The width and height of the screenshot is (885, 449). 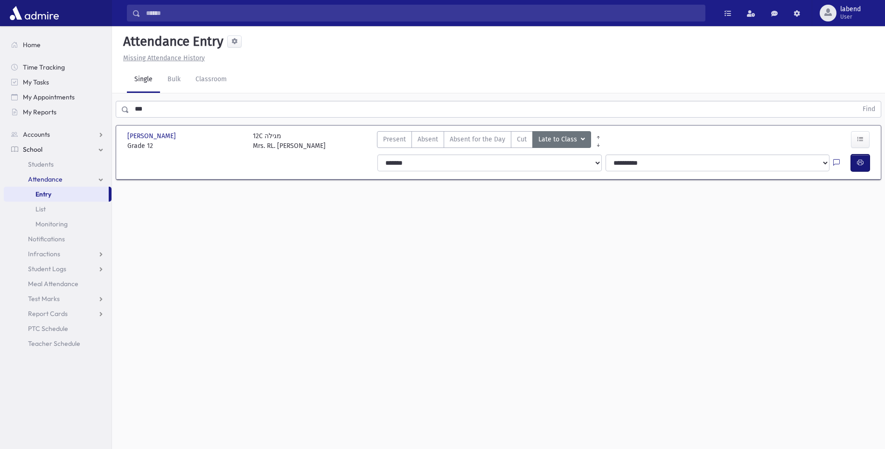 I want to click on a: Report Cards, so click(x=57, y=314).